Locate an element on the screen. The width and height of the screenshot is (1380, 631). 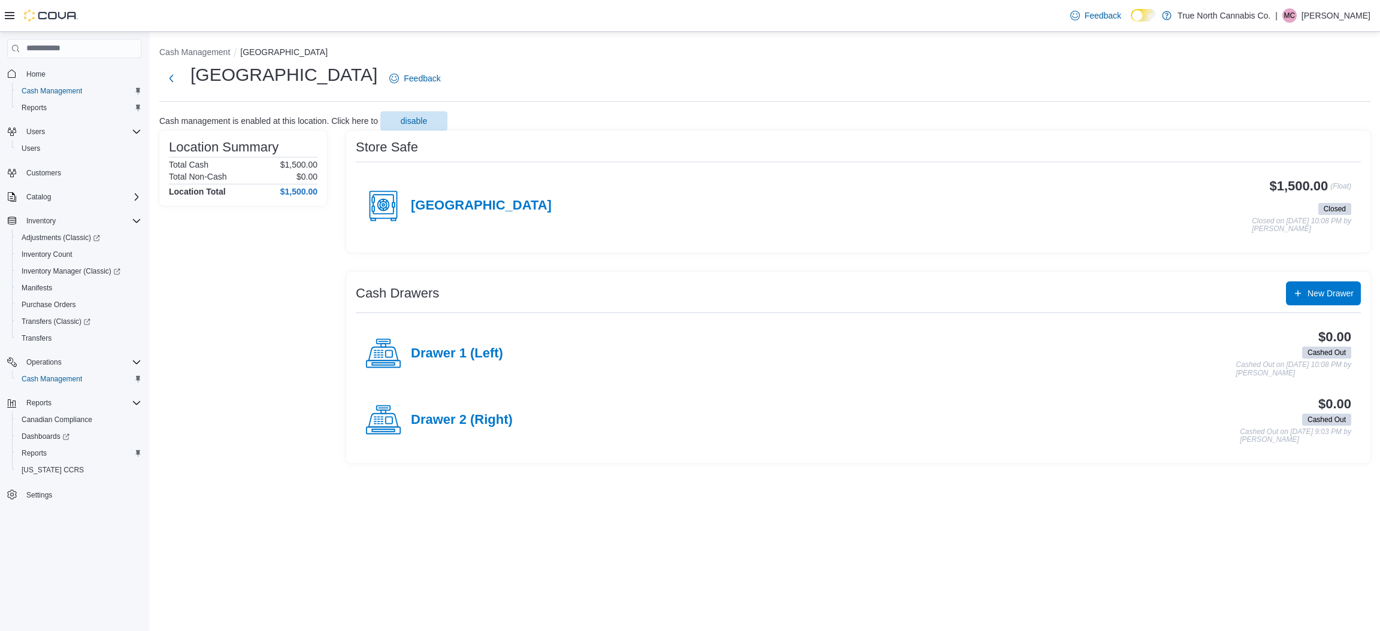
h3: Store Safe is located at coordinates (387, 147).